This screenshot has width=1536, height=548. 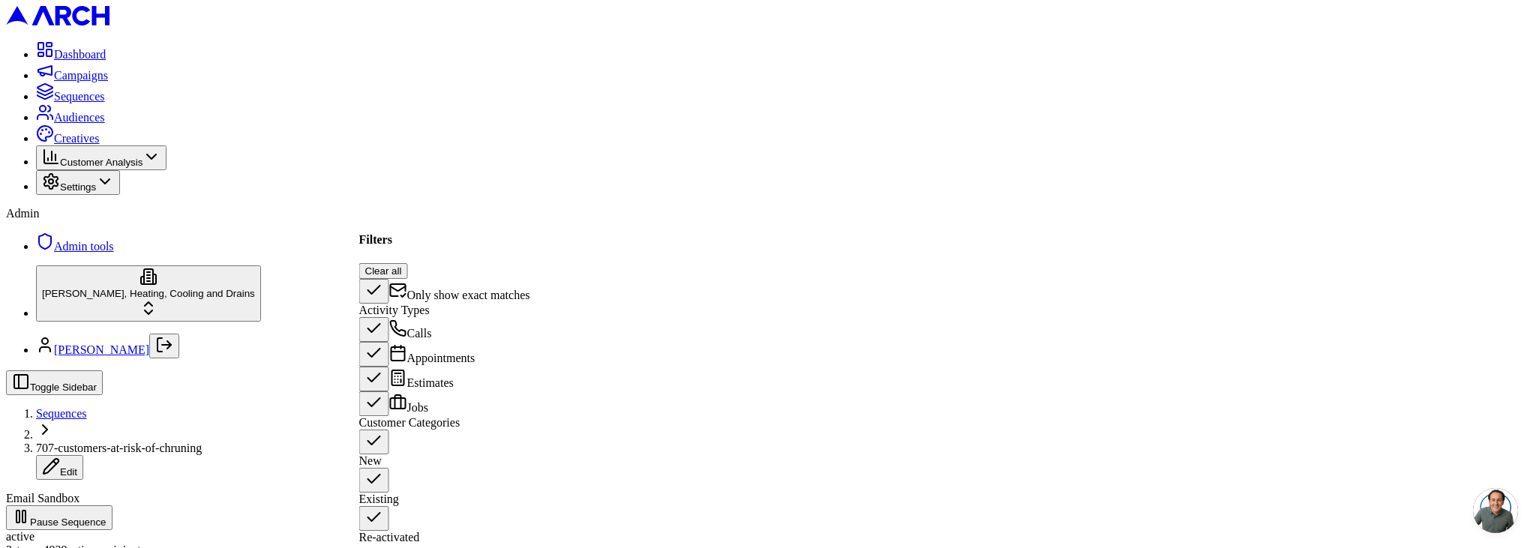 I want to click on label: Appointments, so click(x=432, y=358).